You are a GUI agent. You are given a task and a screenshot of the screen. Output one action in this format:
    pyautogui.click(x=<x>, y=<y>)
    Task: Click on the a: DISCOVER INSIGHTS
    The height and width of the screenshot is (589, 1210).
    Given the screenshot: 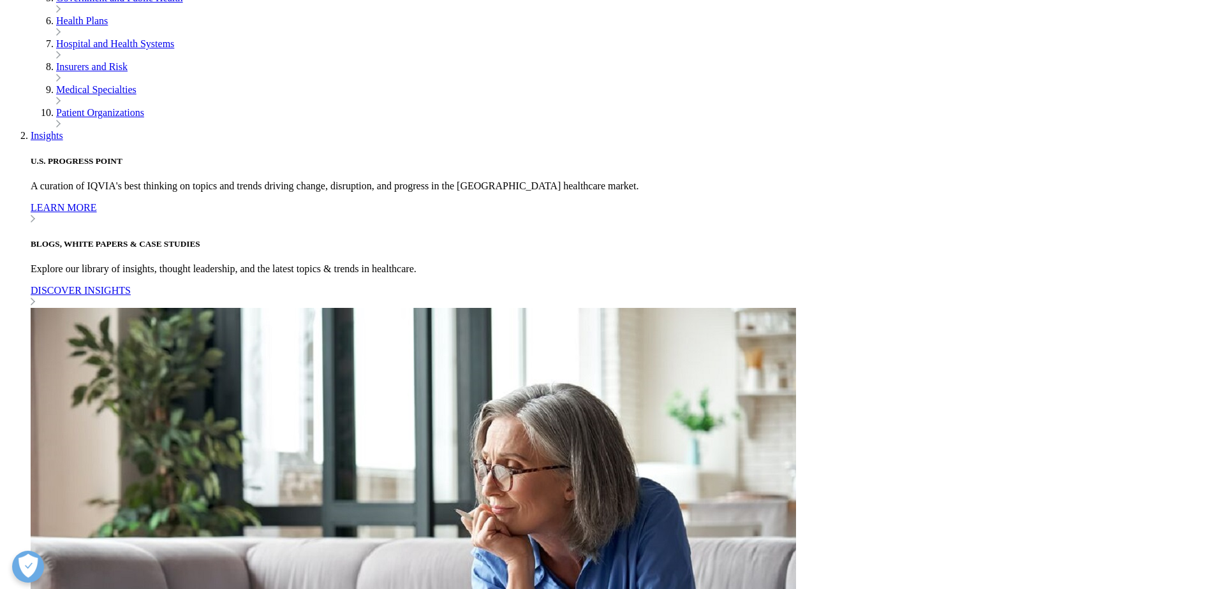 What is the action you would take?
    pyautogui.click(x=617, y=297)
    